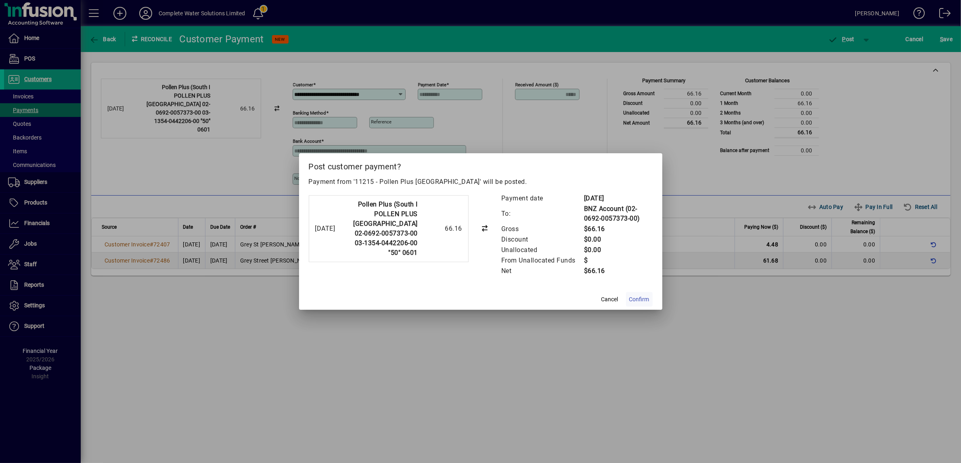  I want to click on button: Confirm, so click(639, 299).